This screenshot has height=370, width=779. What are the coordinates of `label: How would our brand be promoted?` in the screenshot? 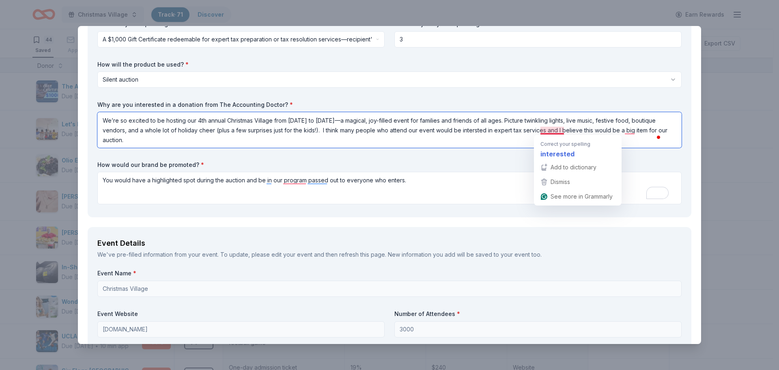 It's located at (389, 165).